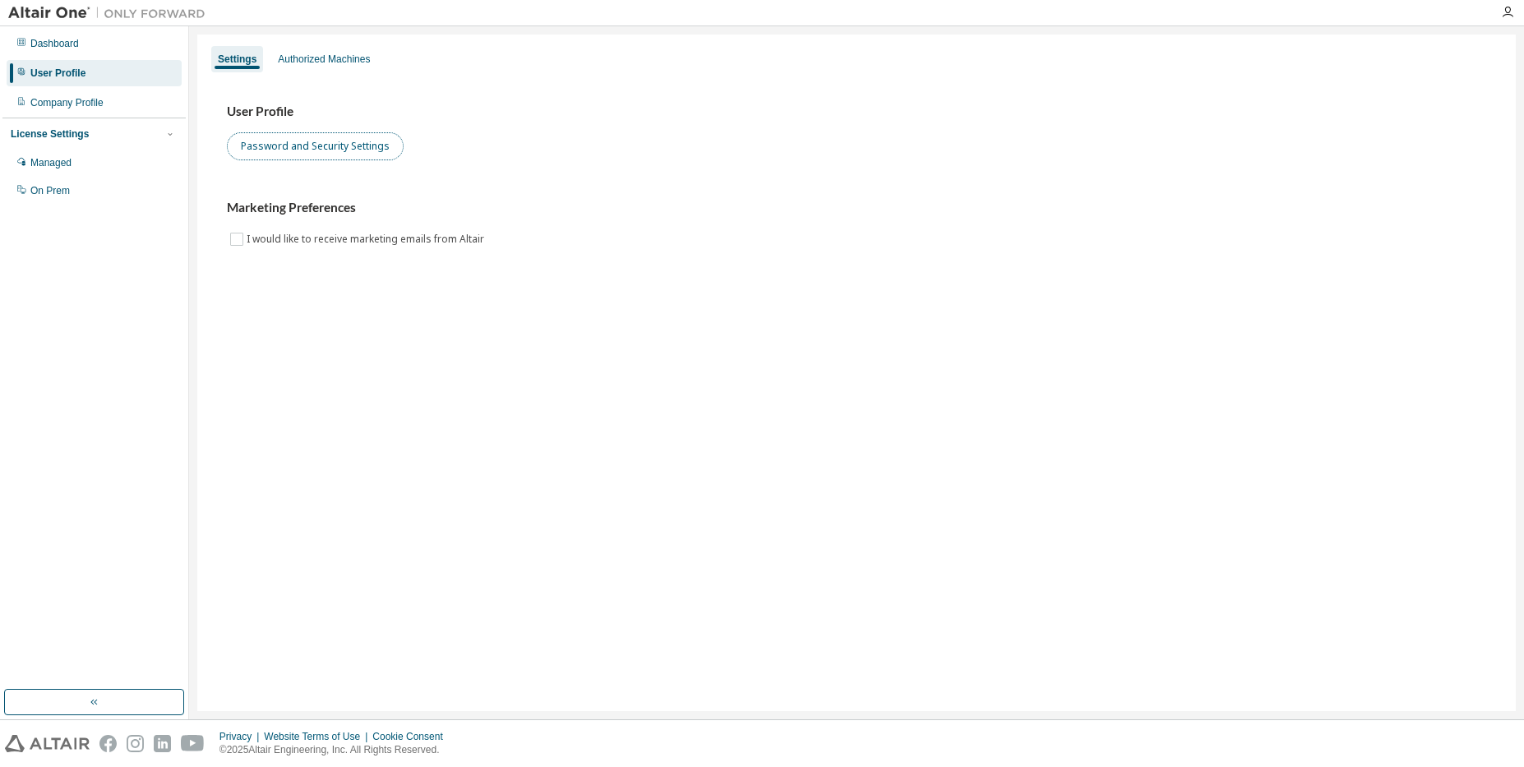 The width and height of the screenshot is (1524, 767). I want to click on div: Company Profile, so click(67, 103).